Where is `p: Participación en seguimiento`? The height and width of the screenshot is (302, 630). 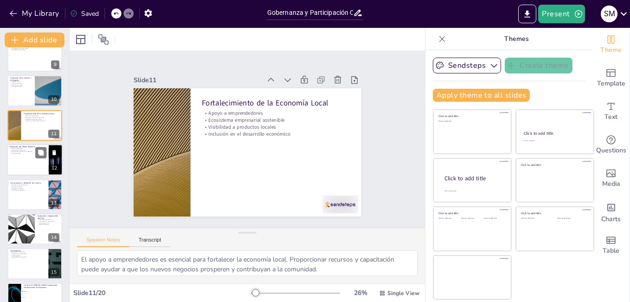 p: Participación en seguimiento is located at coordinates (48, 221).